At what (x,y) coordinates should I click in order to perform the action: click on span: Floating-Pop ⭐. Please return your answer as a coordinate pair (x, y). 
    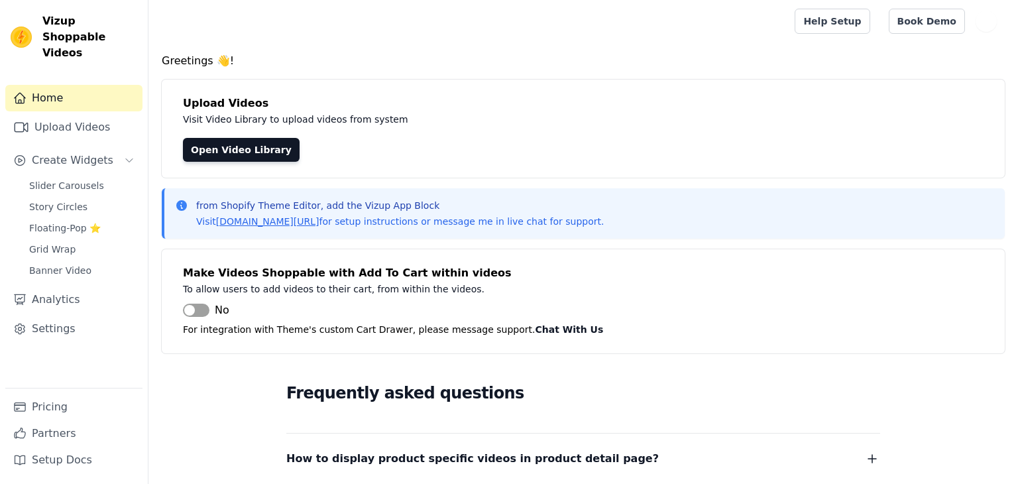
    Looking at the image, I should click on (65, 228).